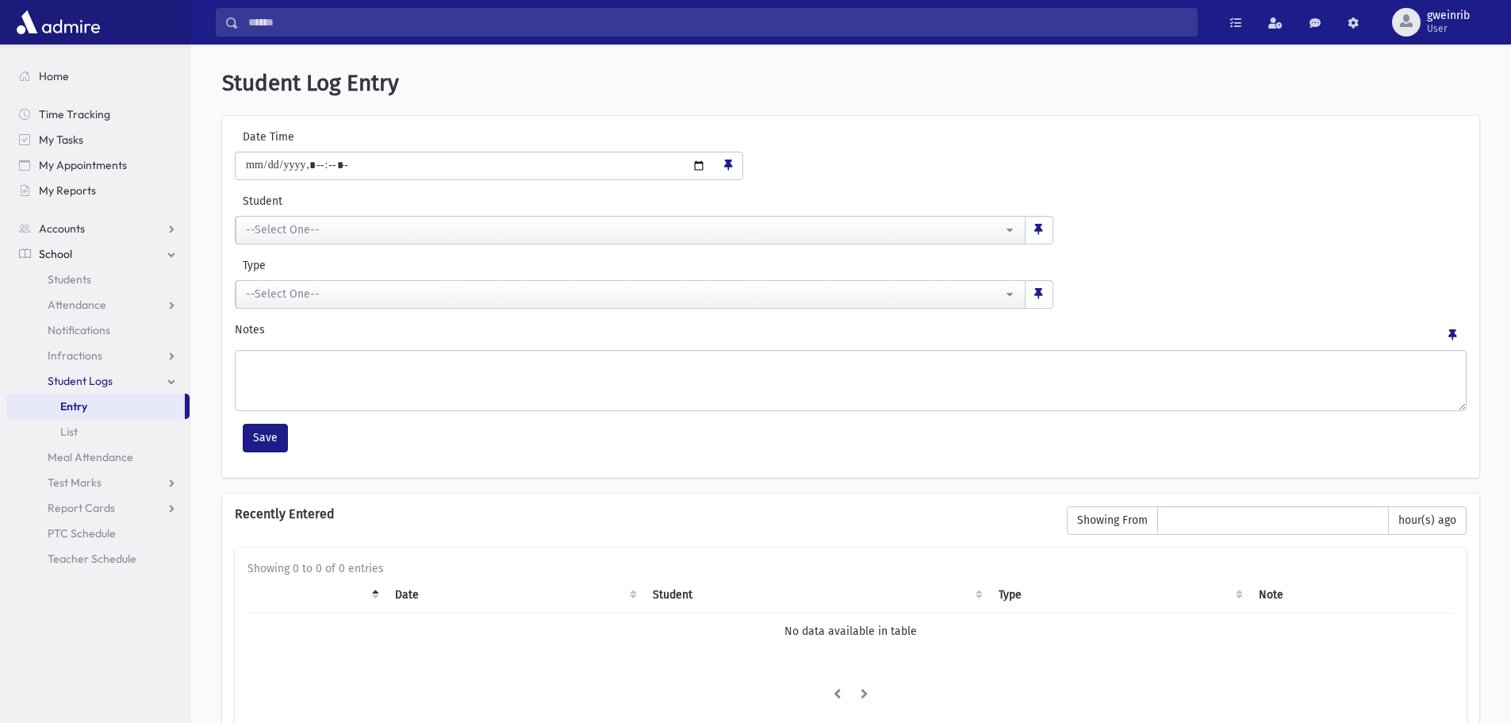  I want to click on span: User, so click(1449, 29).